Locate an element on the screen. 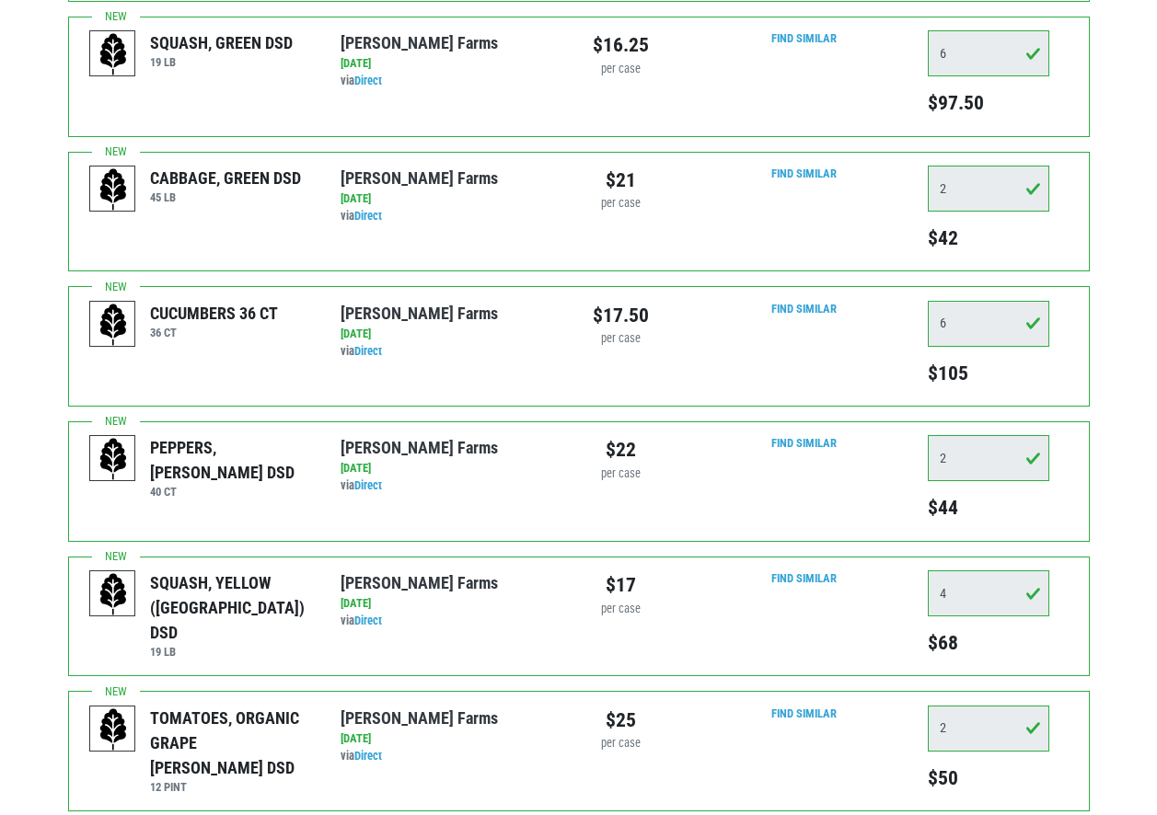  h6: 45 LB is located at coordinates (225, 197).